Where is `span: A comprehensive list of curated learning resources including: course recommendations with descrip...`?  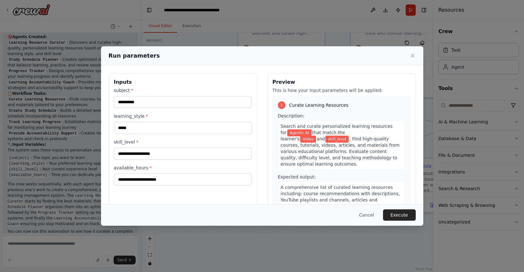 span: A comprehensive list of curated learning resources including: course recommendations with descrip... is located at coordinates (340, 206).